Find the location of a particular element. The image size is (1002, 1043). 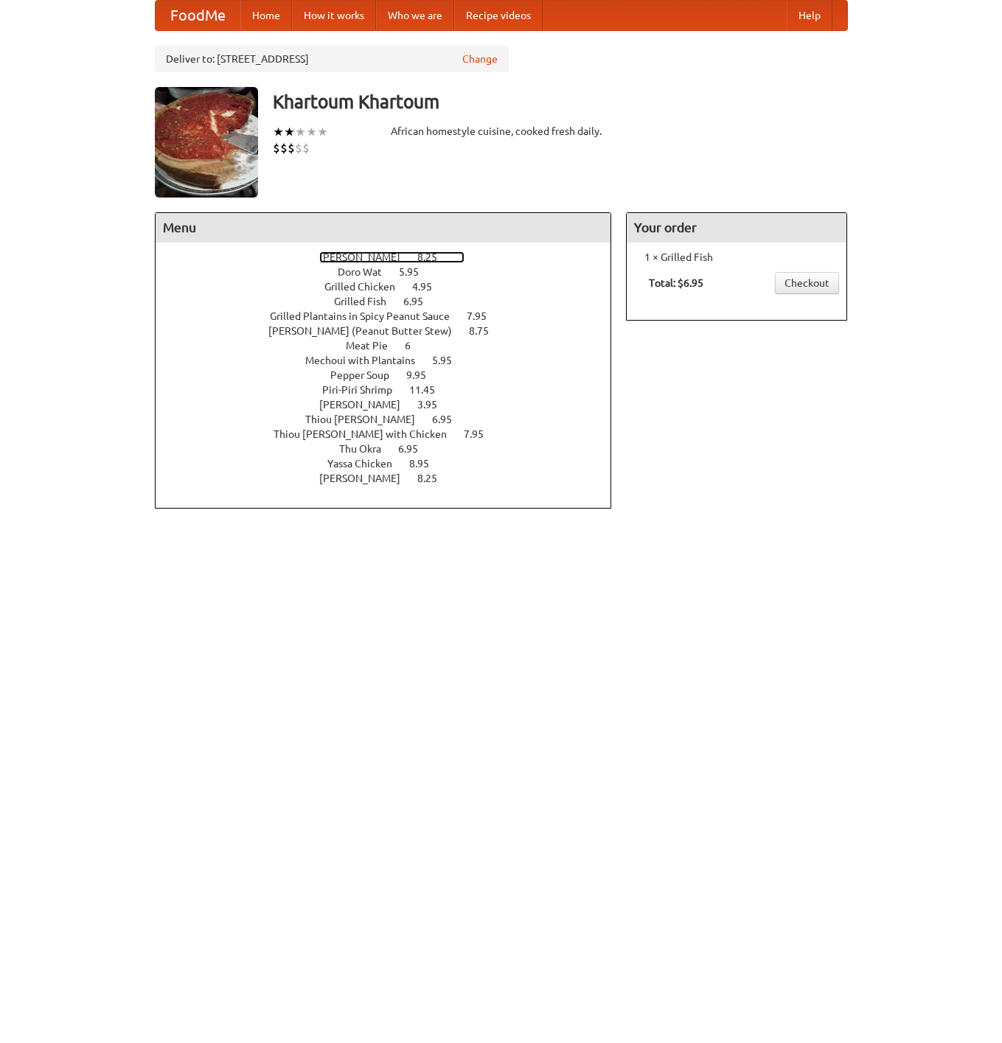

a: Mechoui with Plantains 5.95 is located at coordinates (392, 361).